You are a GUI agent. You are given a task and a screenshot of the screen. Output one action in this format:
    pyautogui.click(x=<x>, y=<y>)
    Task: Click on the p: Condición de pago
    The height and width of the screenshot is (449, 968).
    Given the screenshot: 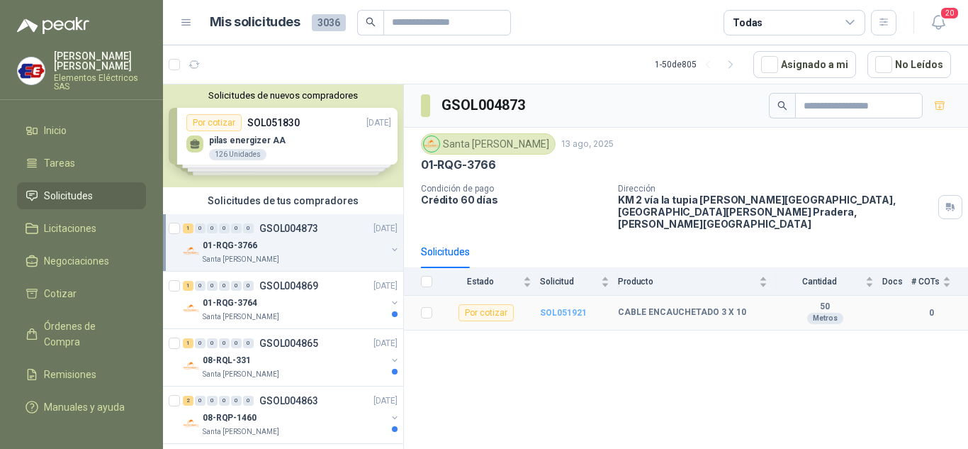 What is the action you would take?
    pyautogui.click(x=514, y=189)
    